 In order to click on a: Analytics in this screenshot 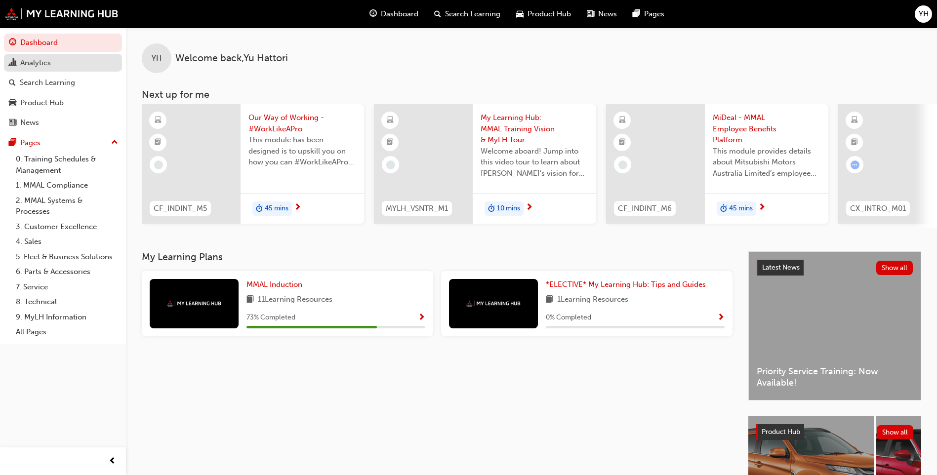, I will do `click(63, 63)`.